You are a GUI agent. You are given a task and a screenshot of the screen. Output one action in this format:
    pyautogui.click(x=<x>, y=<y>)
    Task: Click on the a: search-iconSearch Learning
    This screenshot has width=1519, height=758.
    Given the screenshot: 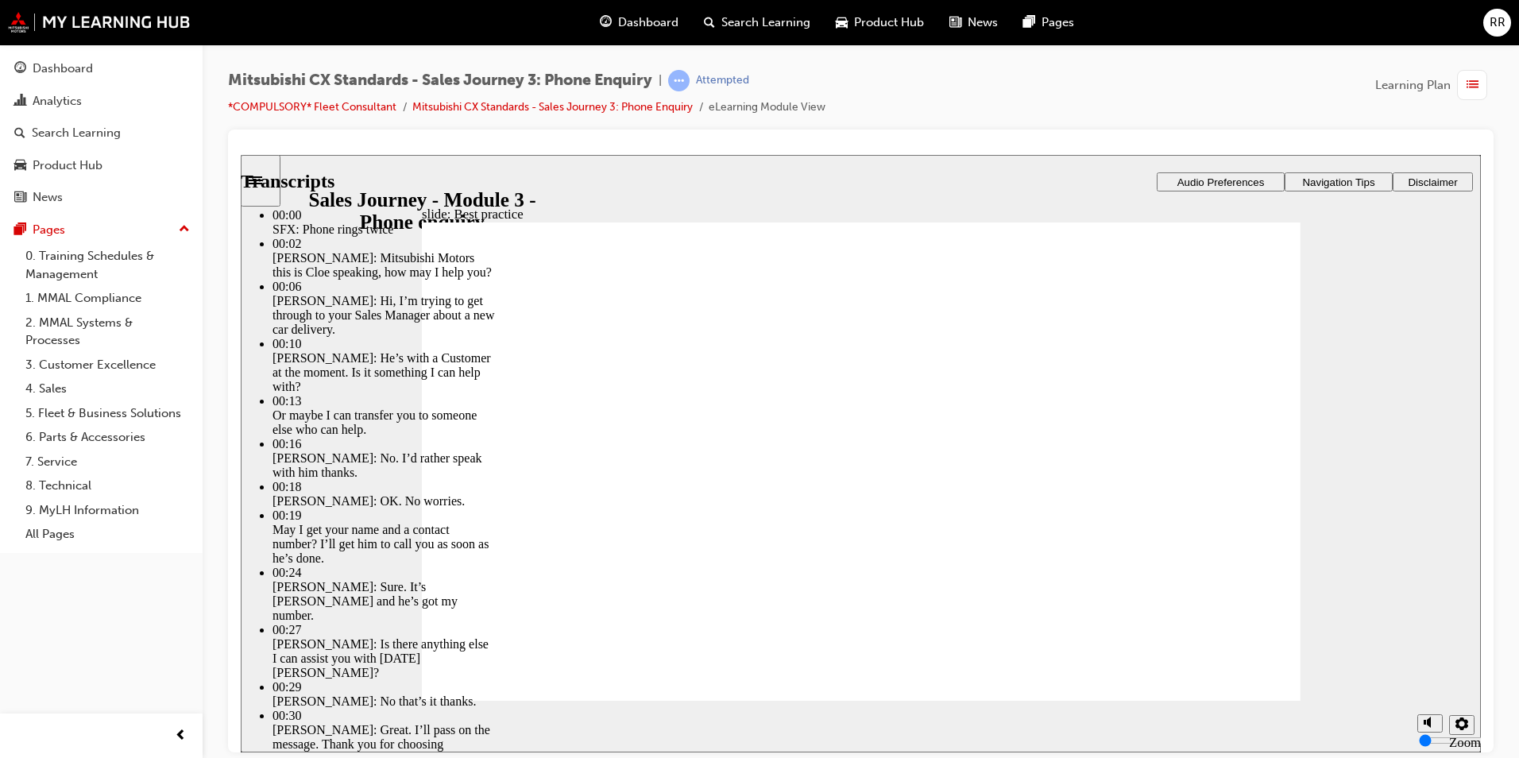 What is the action you would take?
    pyautogui.click(x=757, y=22)
    